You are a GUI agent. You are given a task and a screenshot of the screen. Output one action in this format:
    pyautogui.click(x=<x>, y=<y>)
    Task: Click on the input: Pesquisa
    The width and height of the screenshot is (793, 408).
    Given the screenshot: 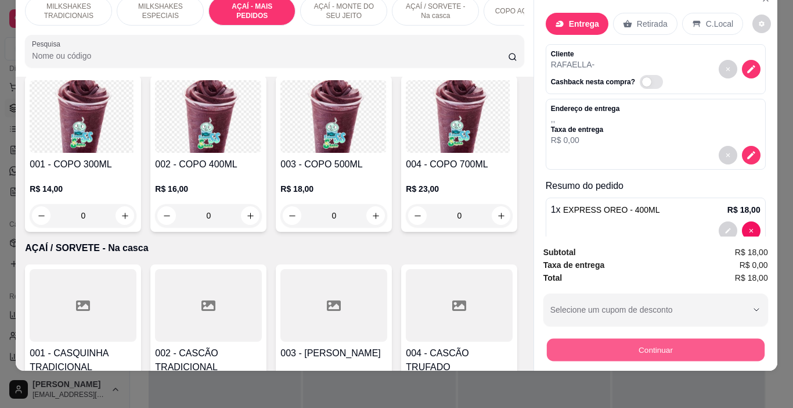 What is the action you would take?
    pyautogui.click(x=270, y=56)
    